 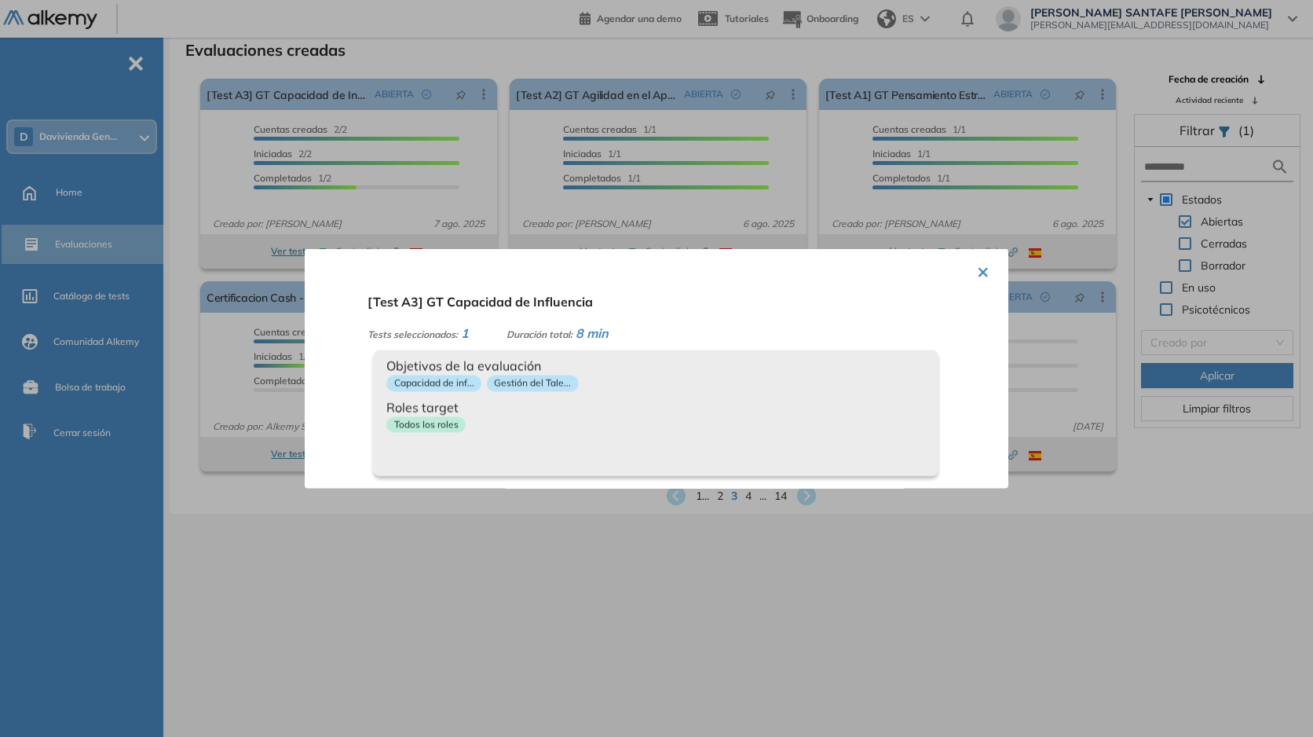 What do you see at coordinates (1274, 699) in the screenshot?
I see `div: Widget de chat` at bounding box center [1274, 699].